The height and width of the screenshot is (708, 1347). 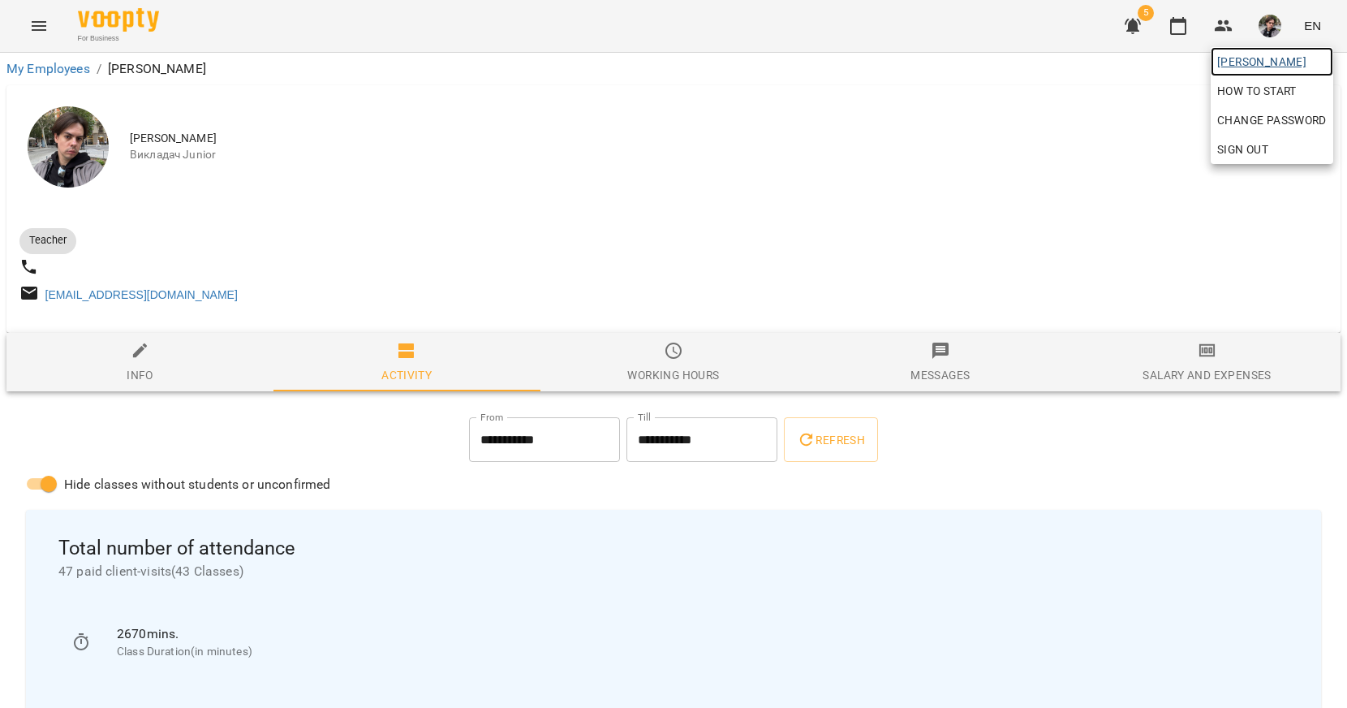 I want to click on span: Sign Out, so click(x=1242, y=149).